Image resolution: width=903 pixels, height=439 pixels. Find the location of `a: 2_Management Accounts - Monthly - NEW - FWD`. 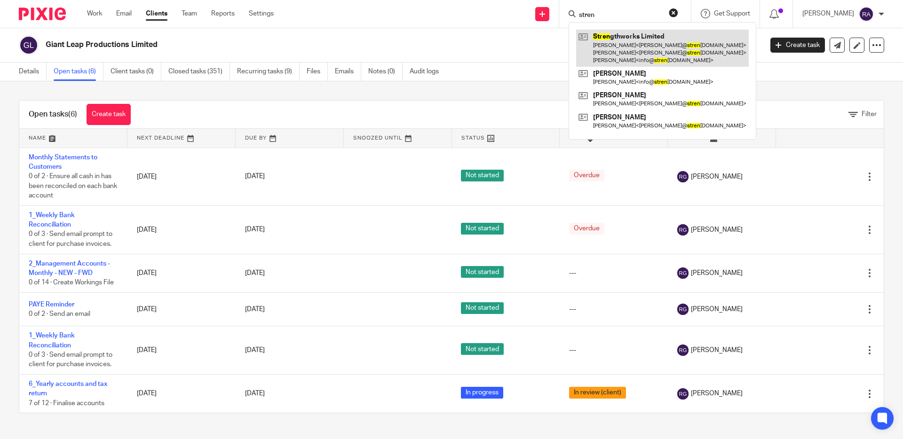

a: 2_Management Accounts - Monthly - NEW - FWD is located at coordinates (69, 269).